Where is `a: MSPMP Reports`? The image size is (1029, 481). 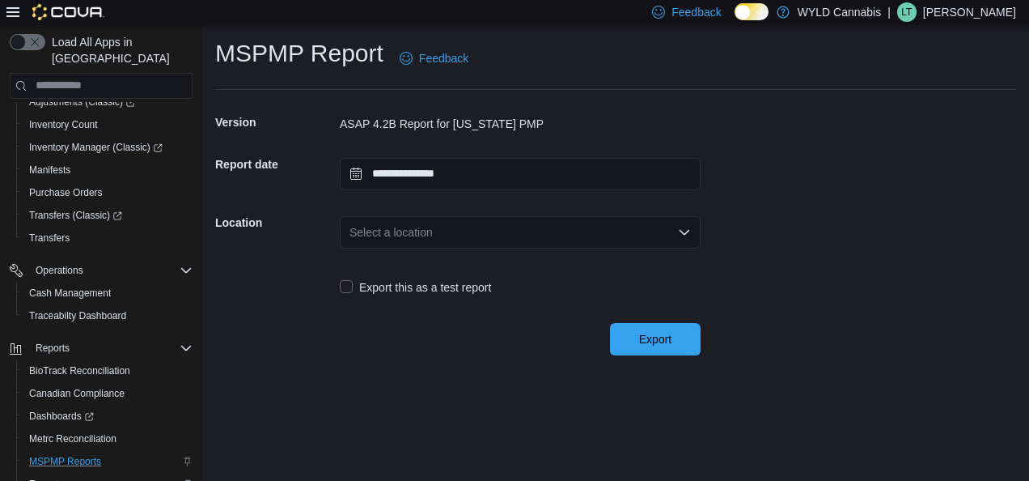
a: MSPMP Reports is located at coordinates (65, 461).